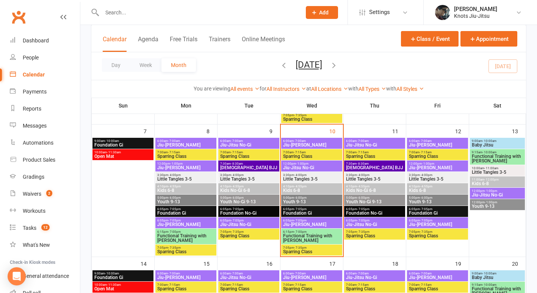  What do you see at coordinates (492, 180) in the screenshot?
I see `span: - 12:00pm` at bounding box center [492, 180].